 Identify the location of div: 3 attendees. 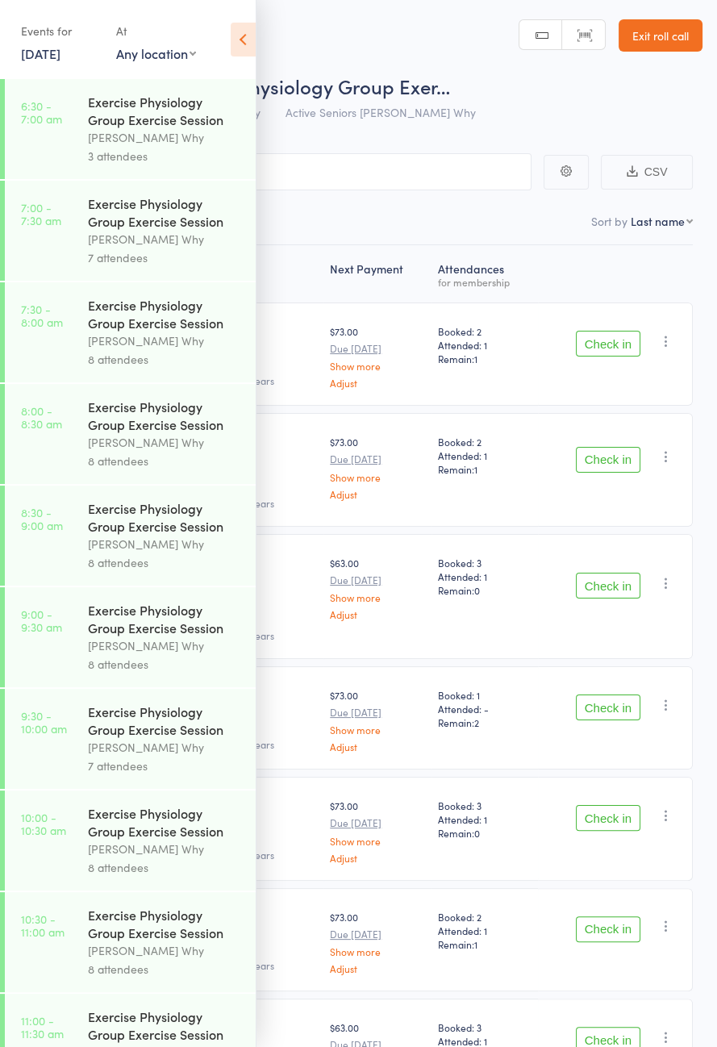
(164, 156).